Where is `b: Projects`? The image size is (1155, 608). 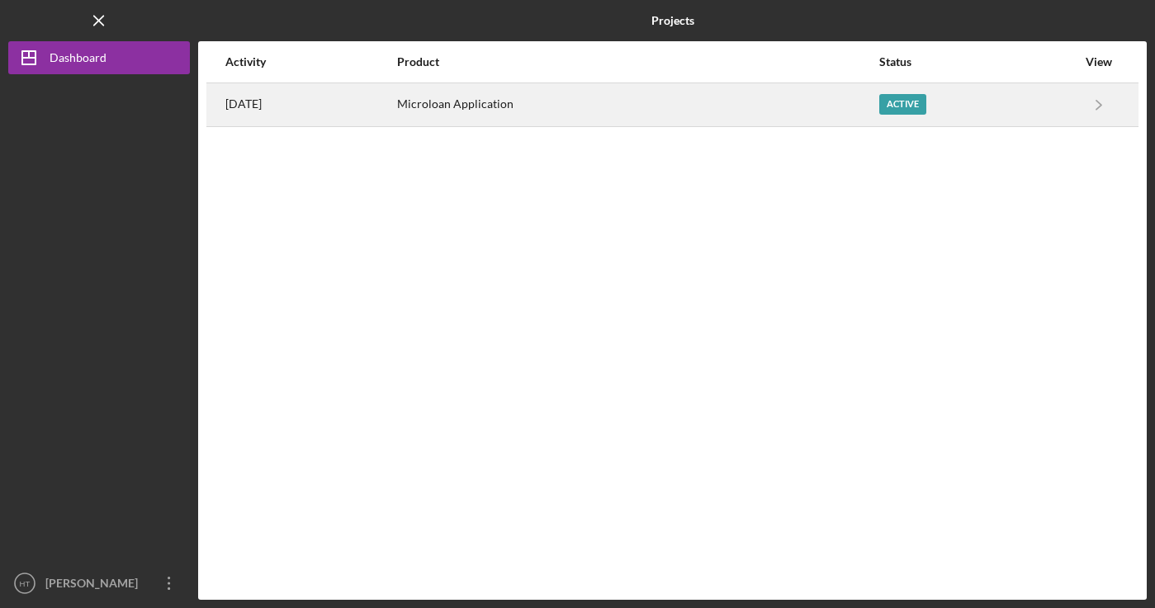
b: Projects is located at coordinates (673, 21).